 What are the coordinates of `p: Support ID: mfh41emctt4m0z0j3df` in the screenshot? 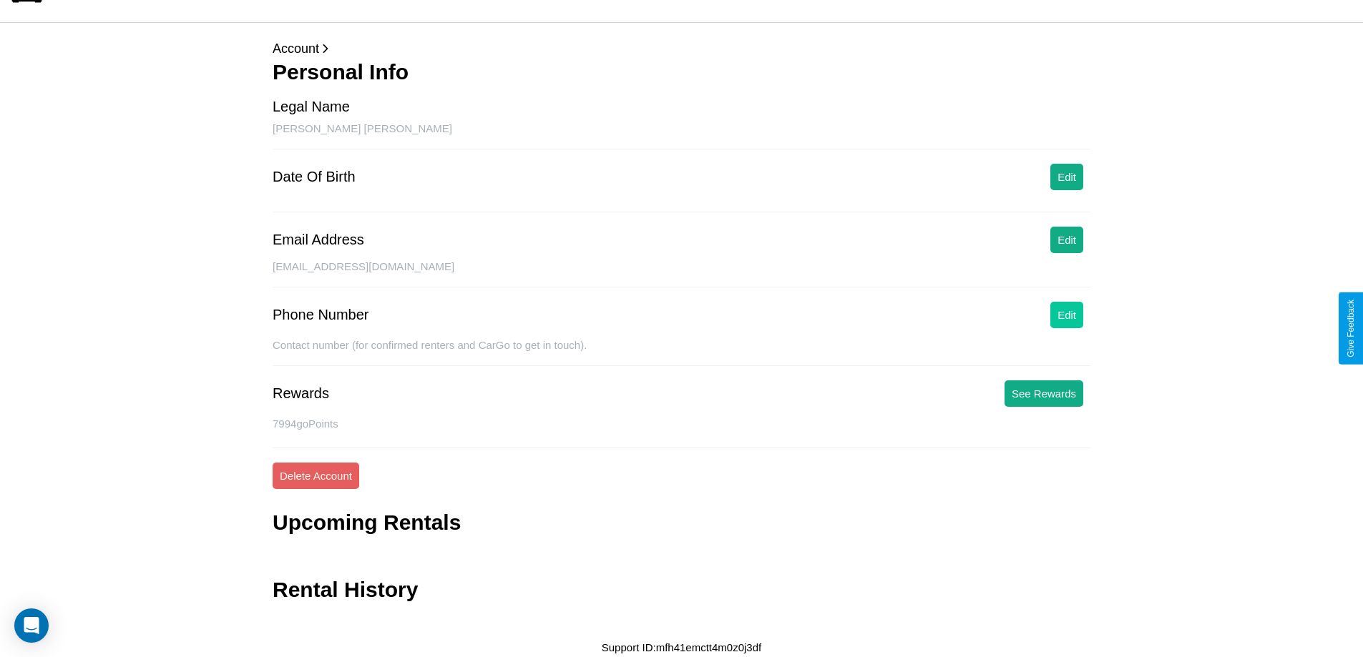 It's located at (681, 647).